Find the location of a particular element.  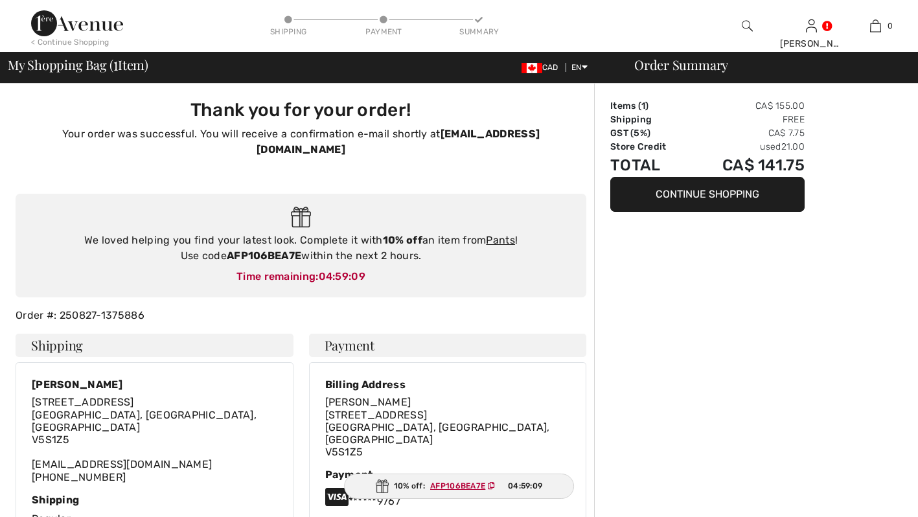

button: Continue Shopping is located at coordinates (708, 194).